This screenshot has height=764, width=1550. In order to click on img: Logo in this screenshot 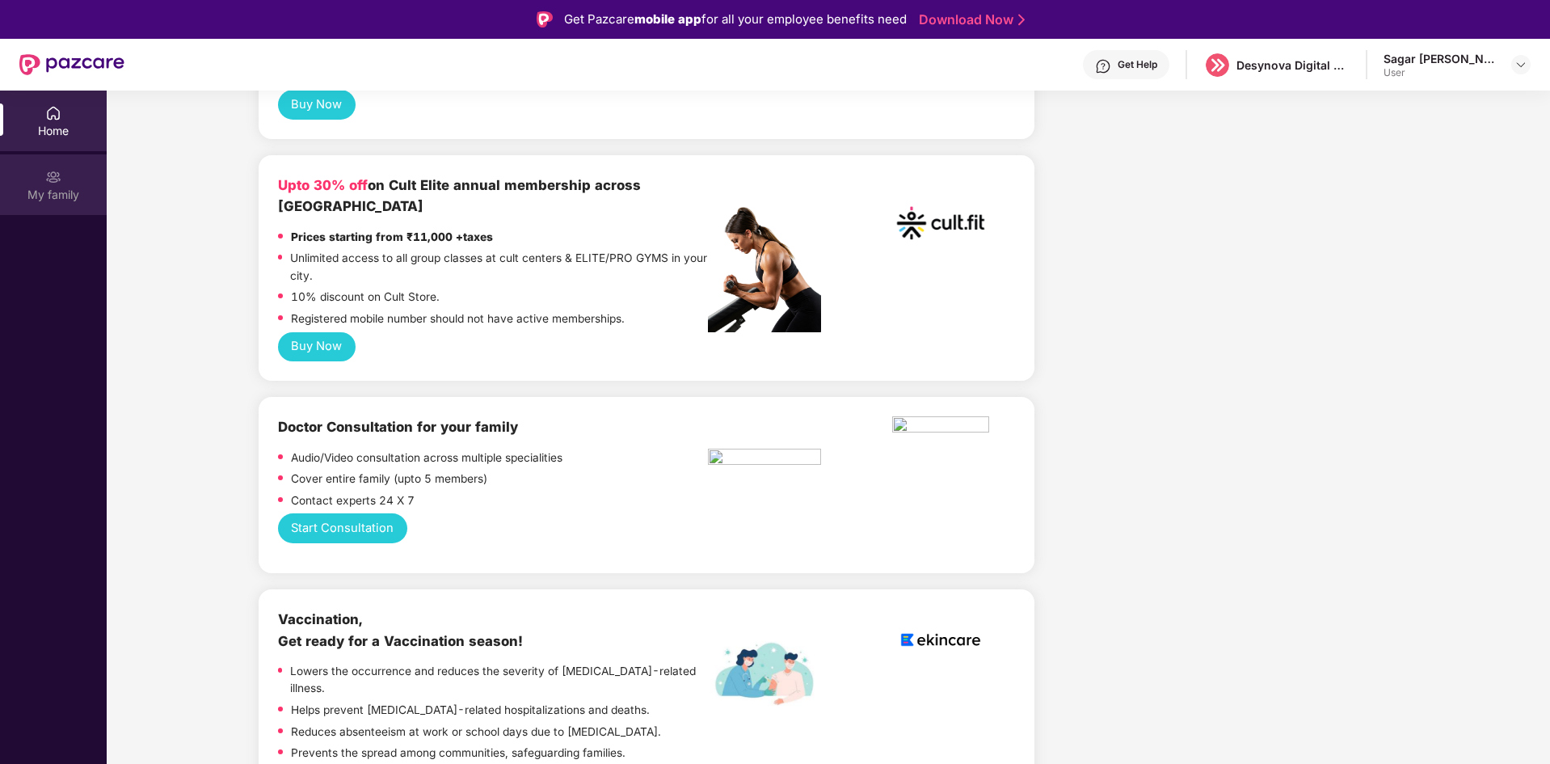, I will do `click(545, 19)`.